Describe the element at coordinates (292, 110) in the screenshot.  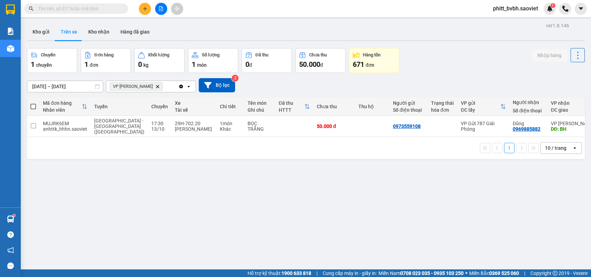
I see `div: HTTT` at that location.